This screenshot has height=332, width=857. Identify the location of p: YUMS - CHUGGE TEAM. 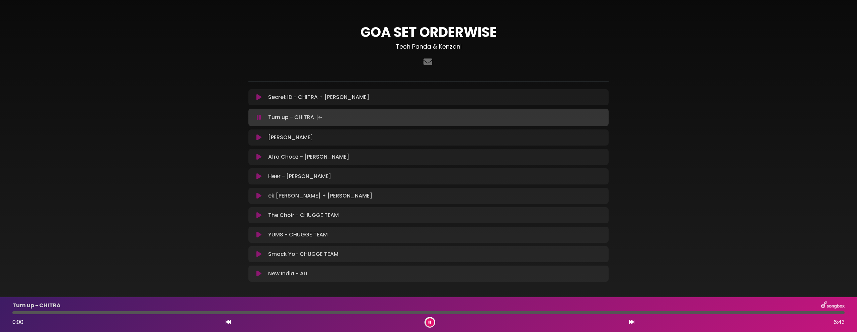
(298, 234).